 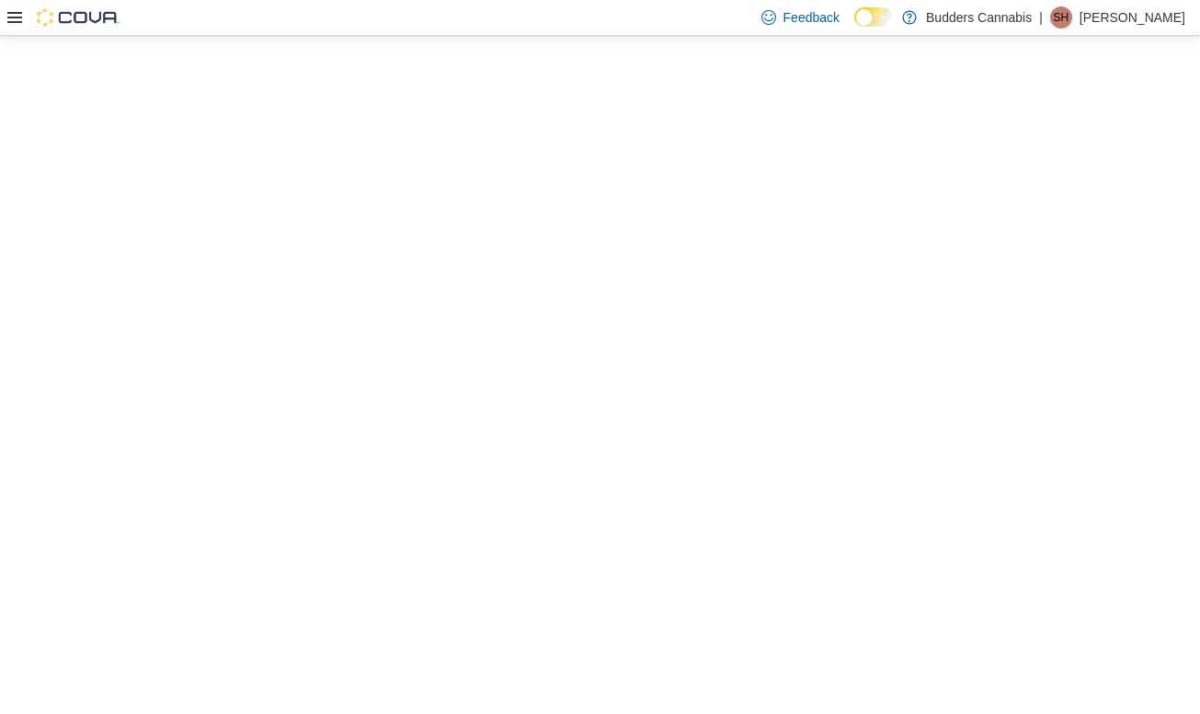 What do you see at coordinates (979, 17) in the screenshot?
I see `p: Budders Cannabis` at bounding box center [979, 17].